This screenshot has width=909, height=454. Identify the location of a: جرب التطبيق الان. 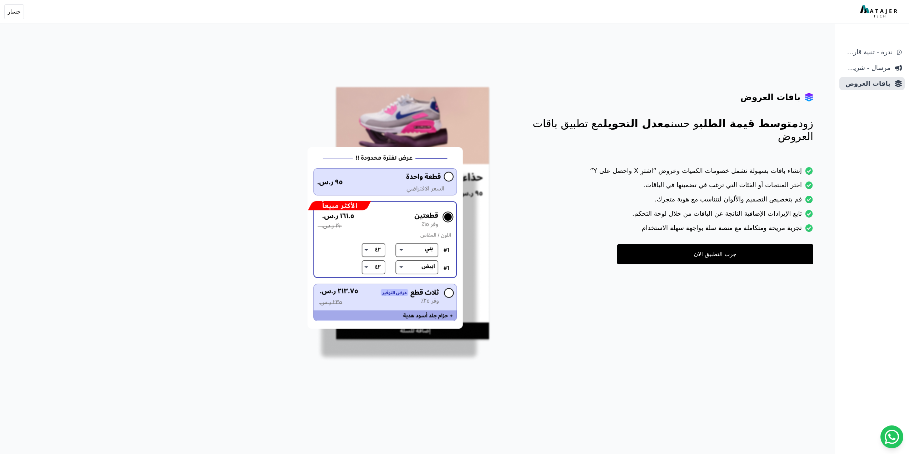
(715, 254).